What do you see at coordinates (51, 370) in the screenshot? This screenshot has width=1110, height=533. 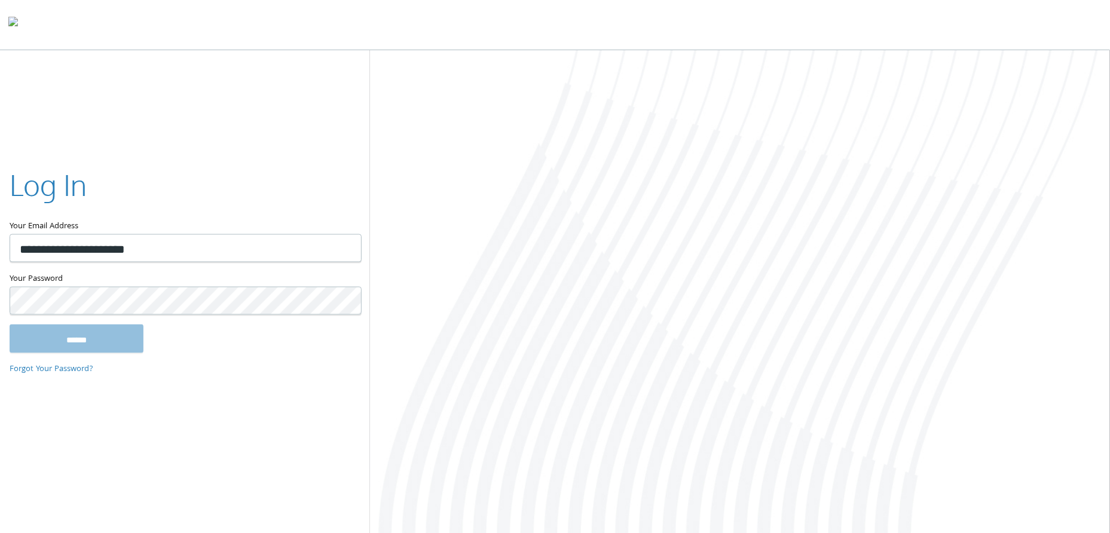 I see `a: Forgot Your Password?` at bounding box center [51, 370].